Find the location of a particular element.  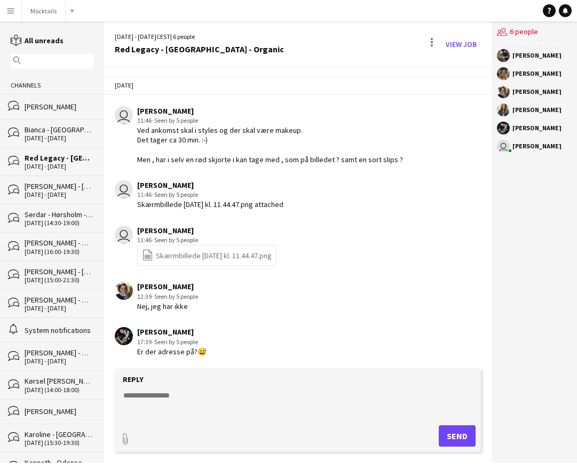

div: Serdar - Hørsholm - Ordrenr. 16596 is located at coordinates (59, 214).